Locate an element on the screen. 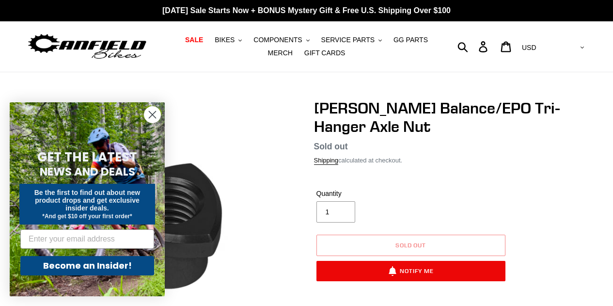 The image size is (613, 306). span: NEWS AND DEALS is located at coordinates (87, 172).